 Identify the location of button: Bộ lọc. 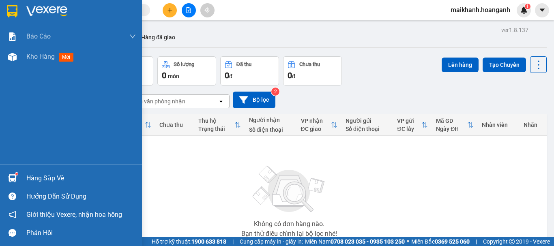
(254, 100).